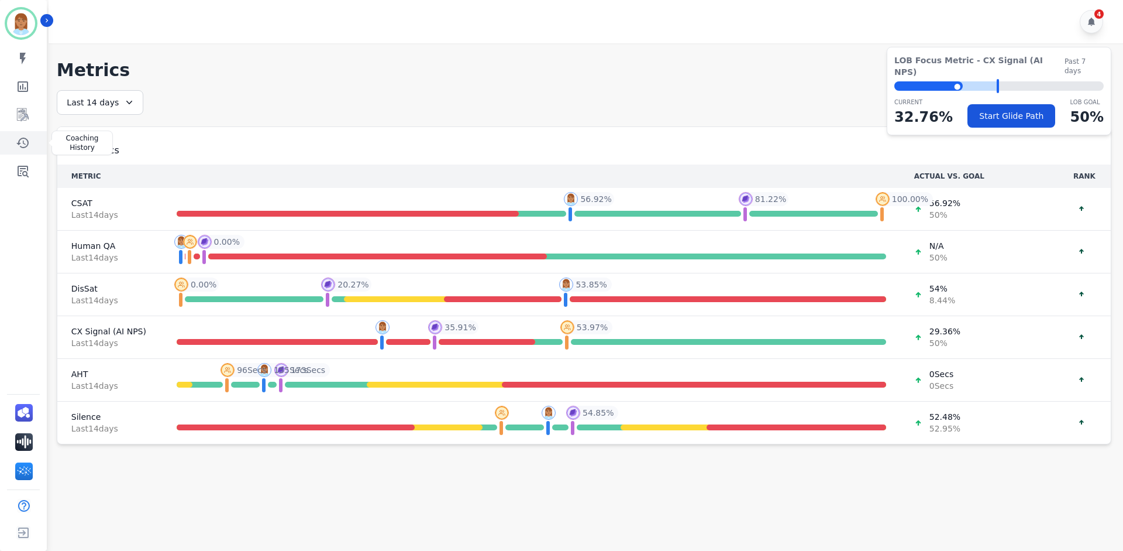 The height and width of the screenshot is (551, 1123). Describe the element at coordinates (1087, 102) in the screenshot. I see `p: LOB Goal` at that location.